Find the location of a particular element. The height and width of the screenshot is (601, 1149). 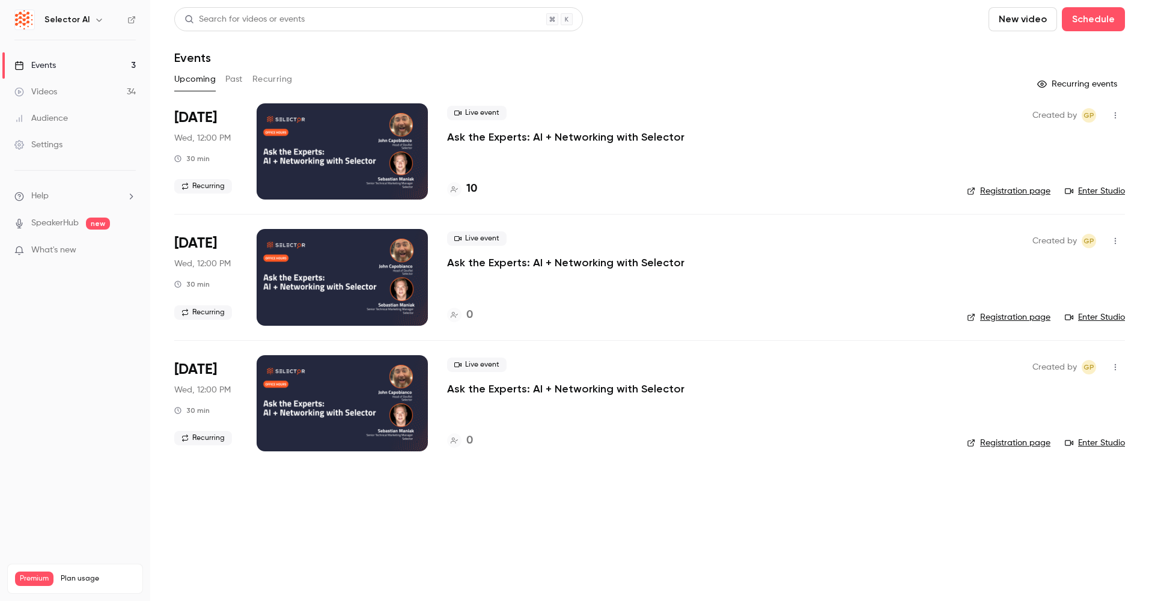

h1: Events is located at coordinates (192, 58).